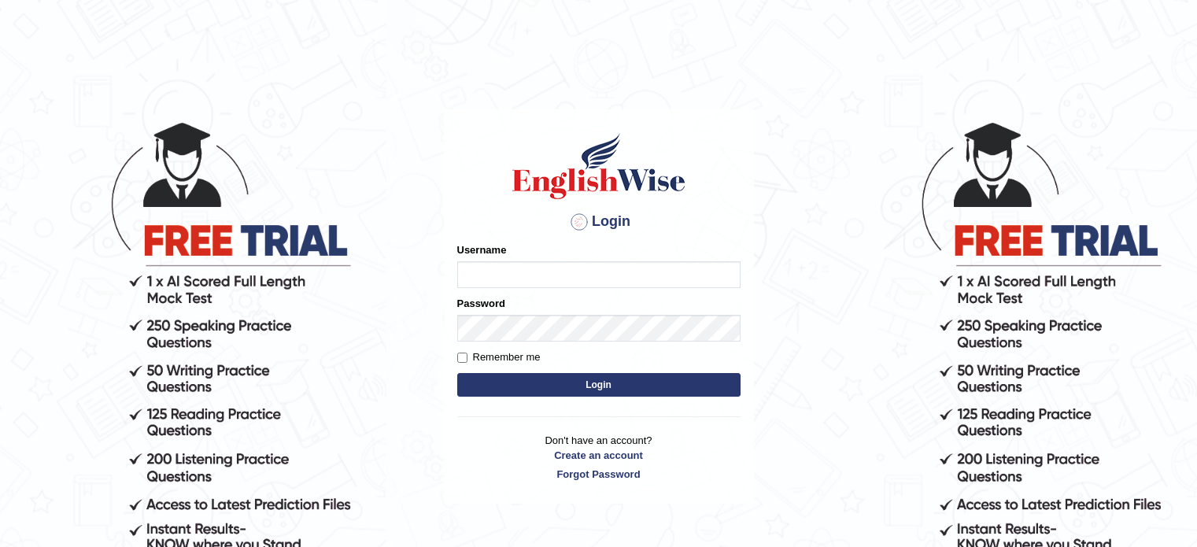 The width and height of the screenshot is (1197, 547). Describe the element at coordinates (599, 474) in the screenshot. I see `a: Forgot Password` at that location.